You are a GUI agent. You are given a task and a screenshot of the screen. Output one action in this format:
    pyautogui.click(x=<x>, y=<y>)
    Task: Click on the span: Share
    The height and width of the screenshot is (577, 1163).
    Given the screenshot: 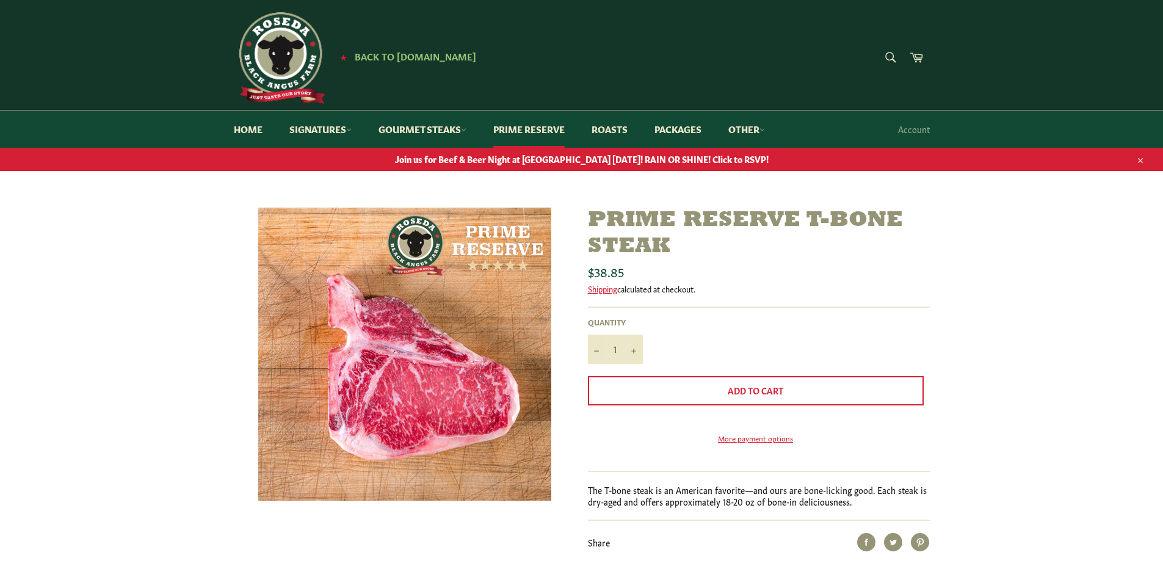 What is the action you would take?
    pyautogui.click(x=599, y=542)
    